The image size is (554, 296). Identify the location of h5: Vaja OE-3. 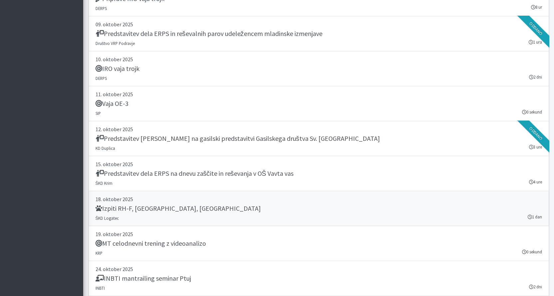
(112, 103).